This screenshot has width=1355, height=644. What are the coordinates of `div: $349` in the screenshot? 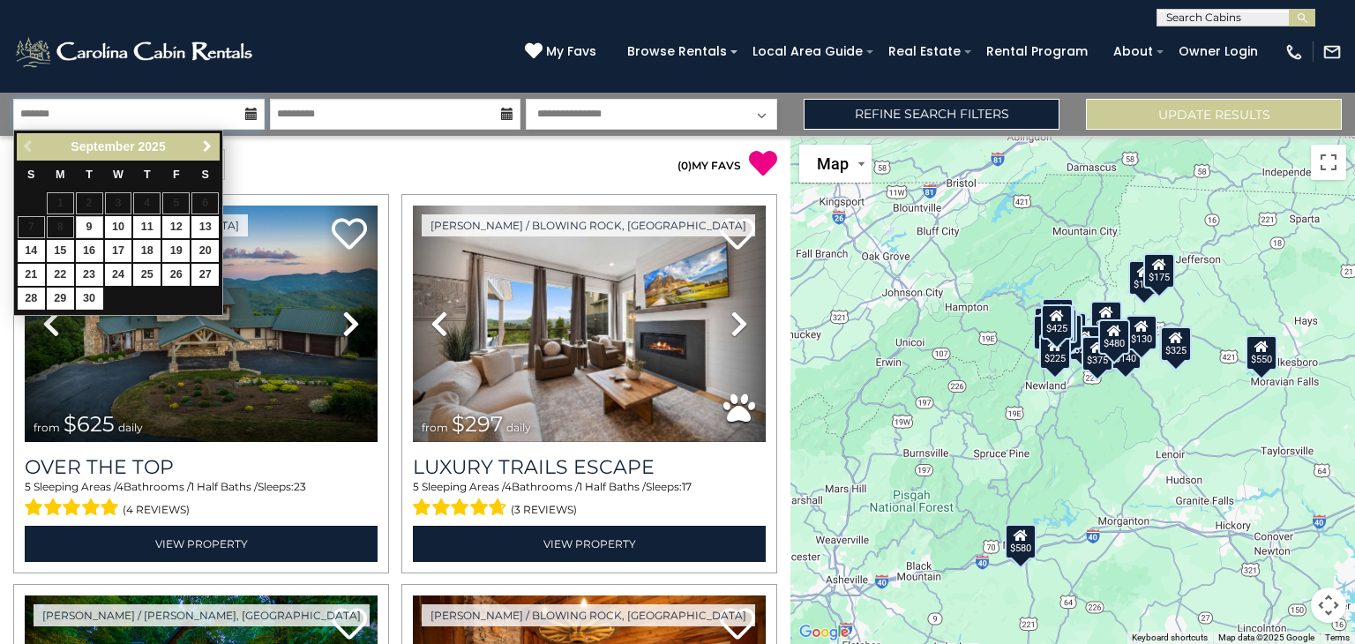 It's located at (1107, 319).